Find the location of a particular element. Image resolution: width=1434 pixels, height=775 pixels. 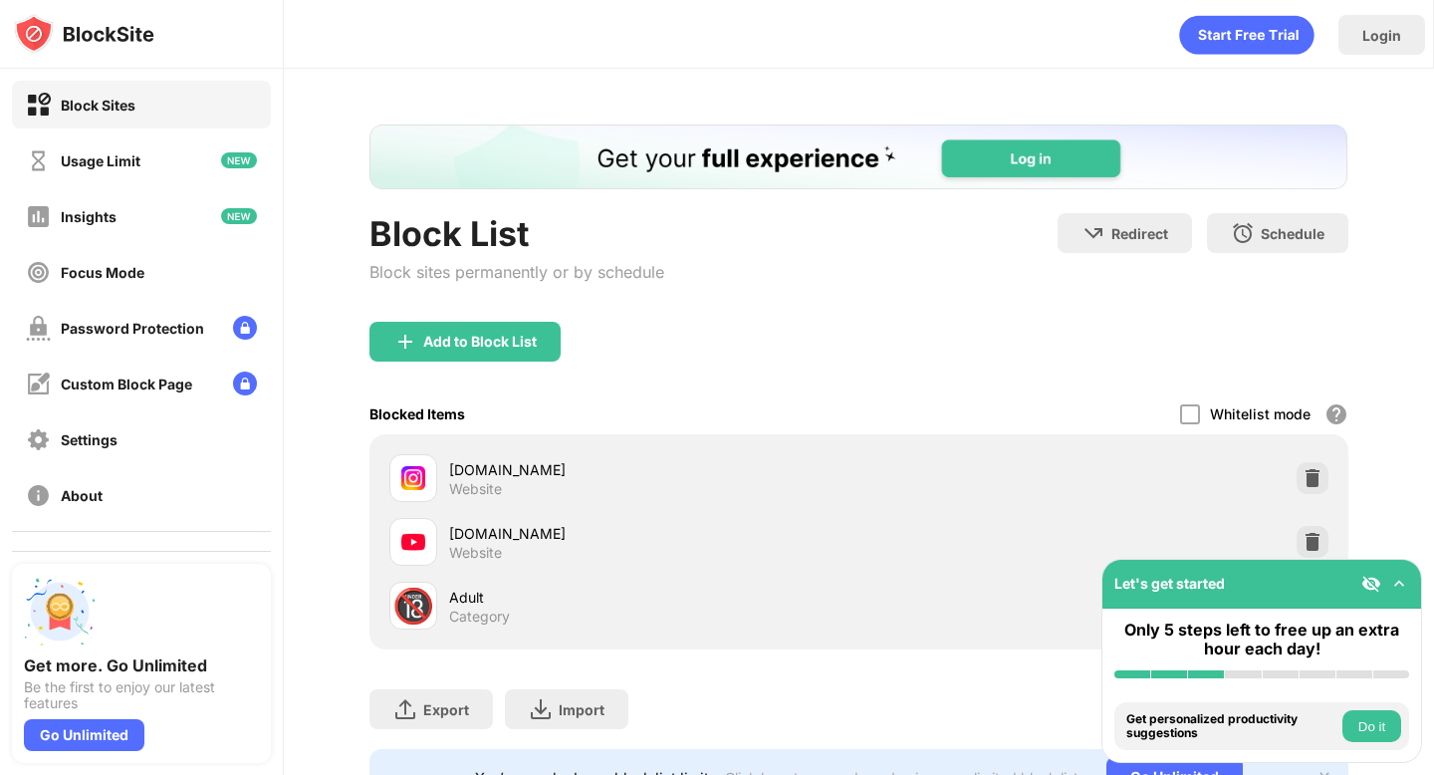

img: customize-block-page-off.svg is located at coordinates (38, 383).